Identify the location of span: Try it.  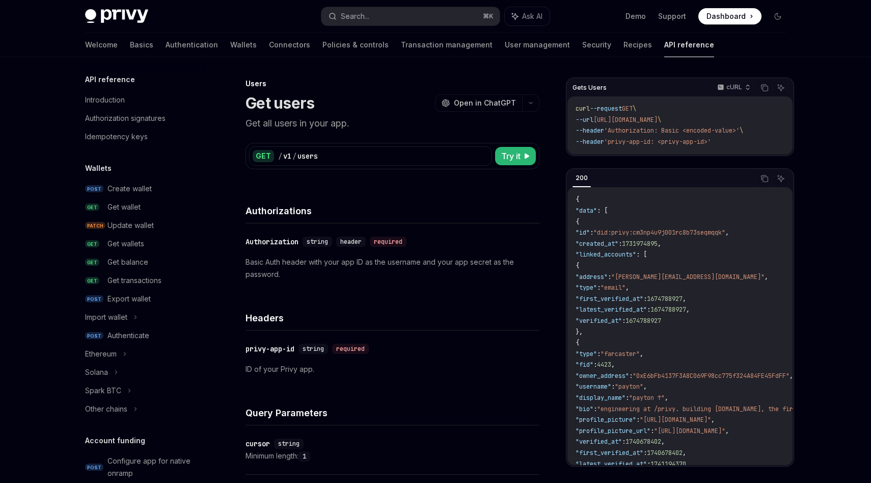
(511, 156).